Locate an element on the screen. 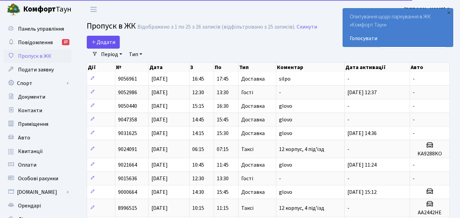 The width and height of the screenshot is (460, 218). span: 10:15 is located at coordinates (198, 208).